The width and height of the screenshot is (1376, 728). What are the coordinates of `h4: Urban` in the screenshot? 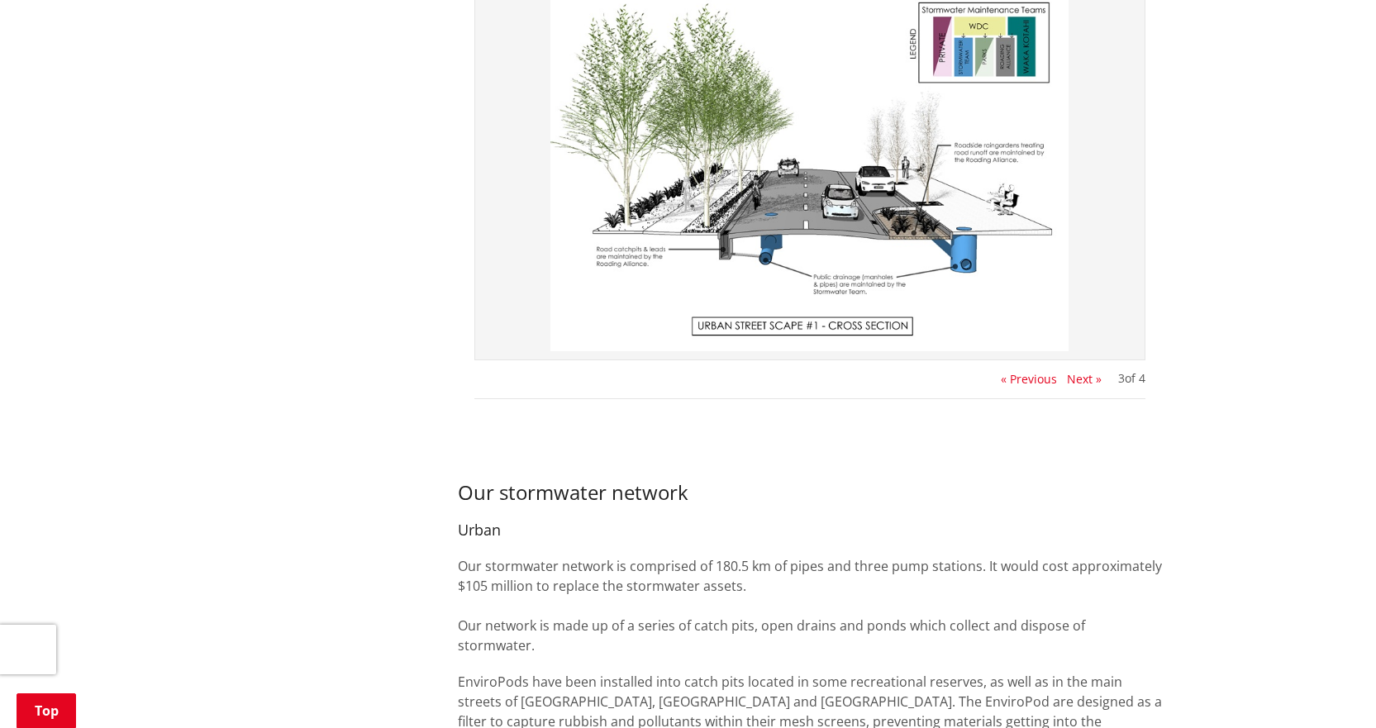 It's located at (810, 531).